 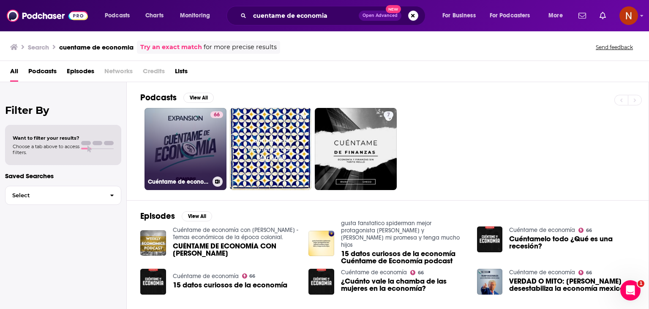 What do you see at coordinates (54, 195) in the screenshot?
I see `span: Select` at bounding box center [54, 195].